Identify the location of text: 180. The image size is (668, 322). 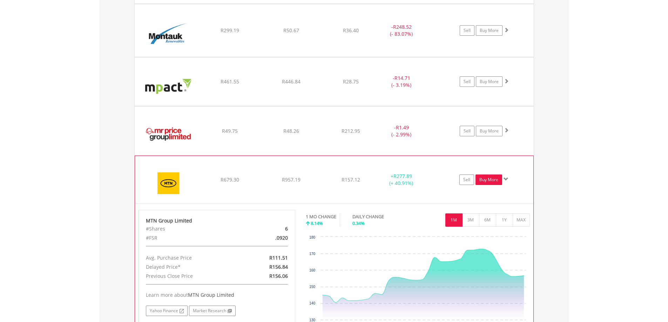
(312, 237).